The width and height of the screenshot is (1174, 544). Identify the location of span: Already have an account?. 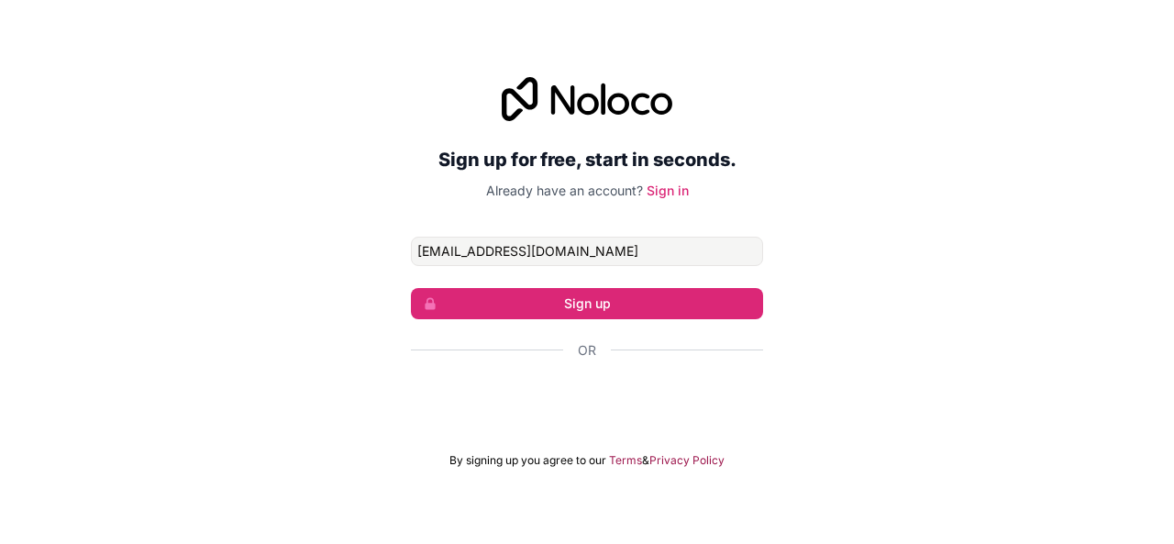
(564, 190).